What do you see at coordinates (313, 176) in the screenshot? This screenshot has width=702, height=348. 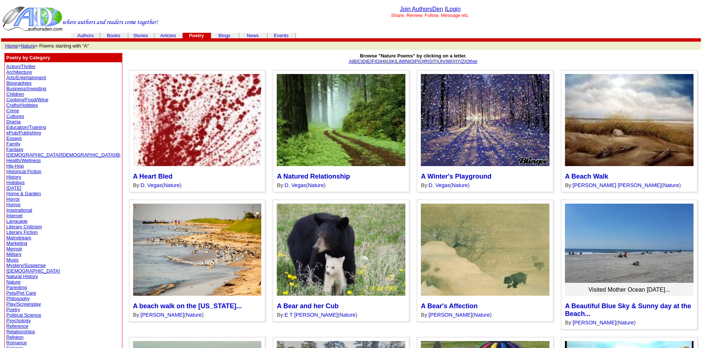 I see `a: A Natured Relationship` at bounding box center [313, 176].